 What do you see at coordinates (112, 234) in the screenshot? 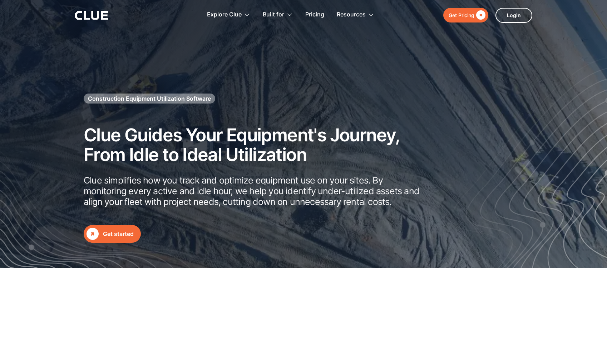
I see `a: Get started` at bounding box center [112, 234].